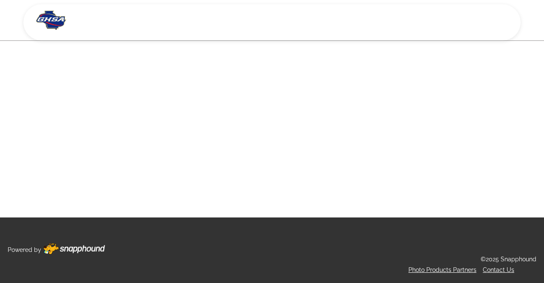  What do you see at coordinates (24, 250) in the screenshot?
I see `p: Powered by` at bounding box center [24, 250].